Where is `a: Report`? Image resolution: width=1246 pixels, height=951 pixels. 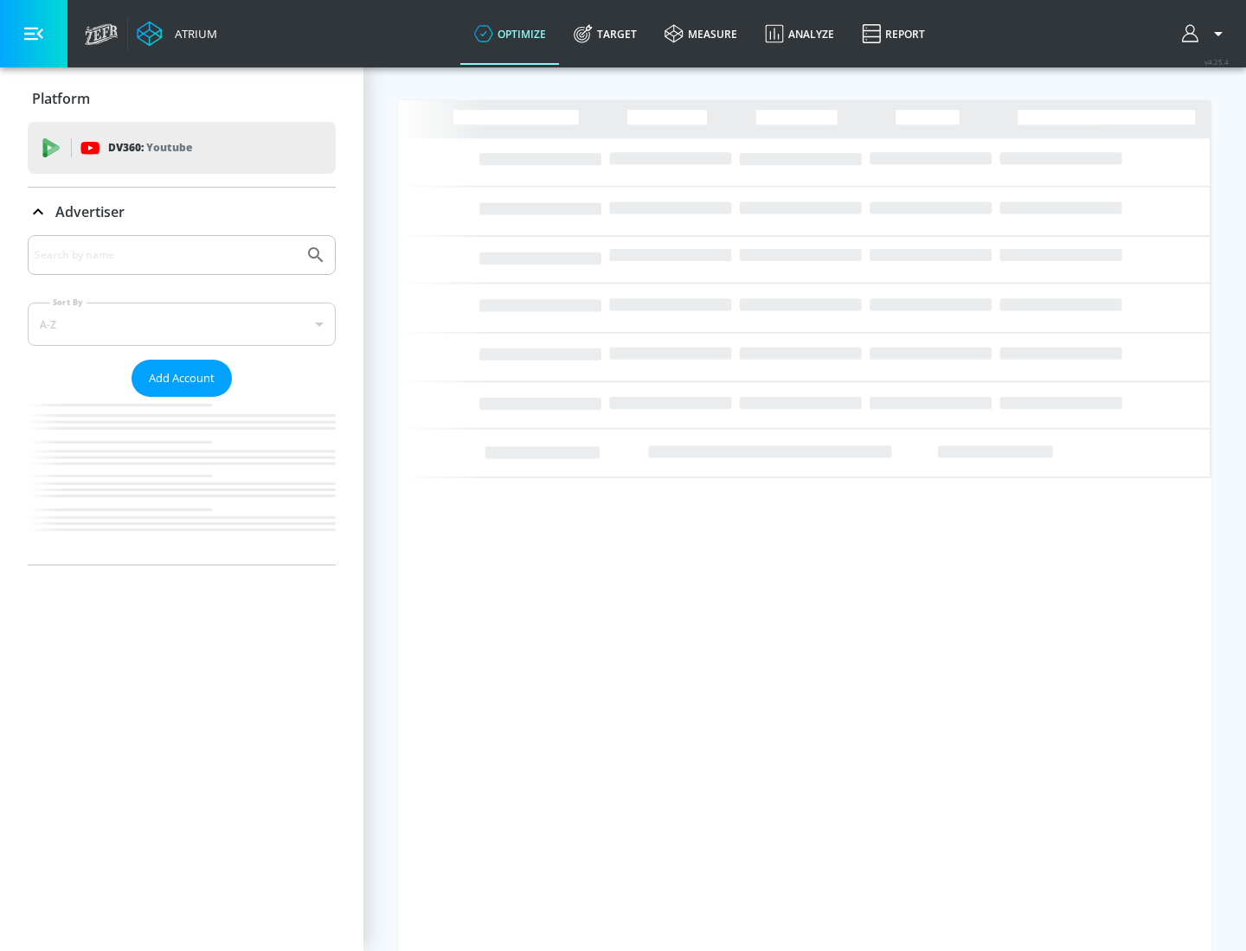 a: Report is located at coordinates (893, 34).